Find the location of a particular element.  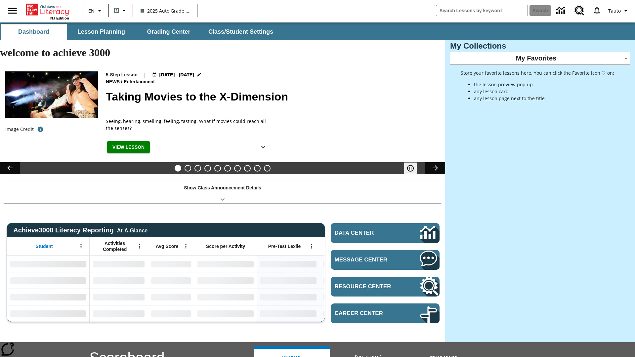

button: Dashboard is located at coordinates (34, 32).